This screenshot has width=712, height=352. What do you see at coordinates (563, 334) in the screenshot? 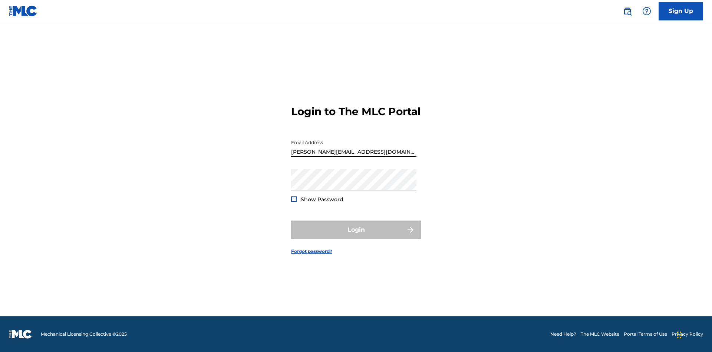
I see `a: Need Help?` at bounding box center [563, 334].